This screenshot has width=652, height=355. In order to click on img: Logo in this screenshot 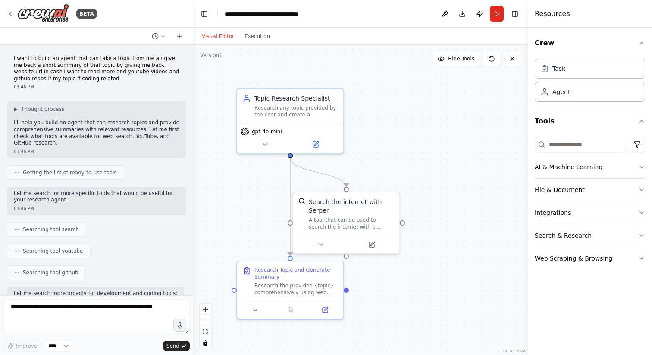, I will do `click(43, 13)`.